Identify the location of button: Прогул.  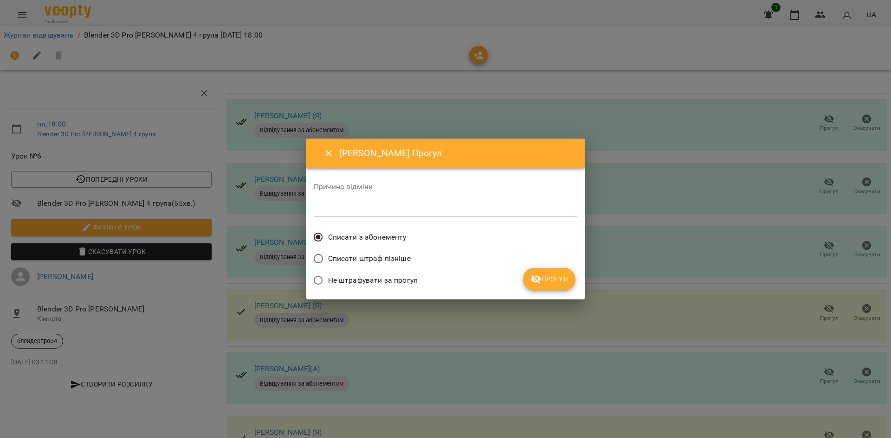
(549, 279).